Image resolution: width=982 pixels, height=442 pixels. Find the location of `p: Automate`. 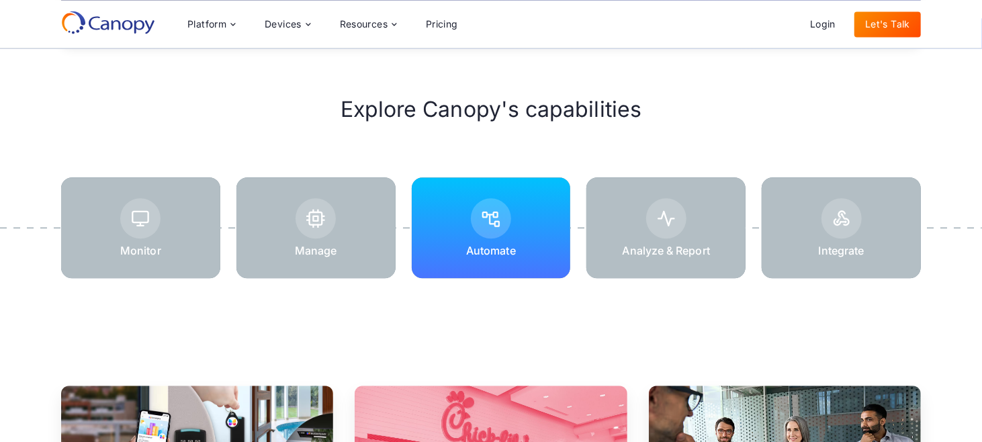

p: Automate is located at coordinates (491, 251).